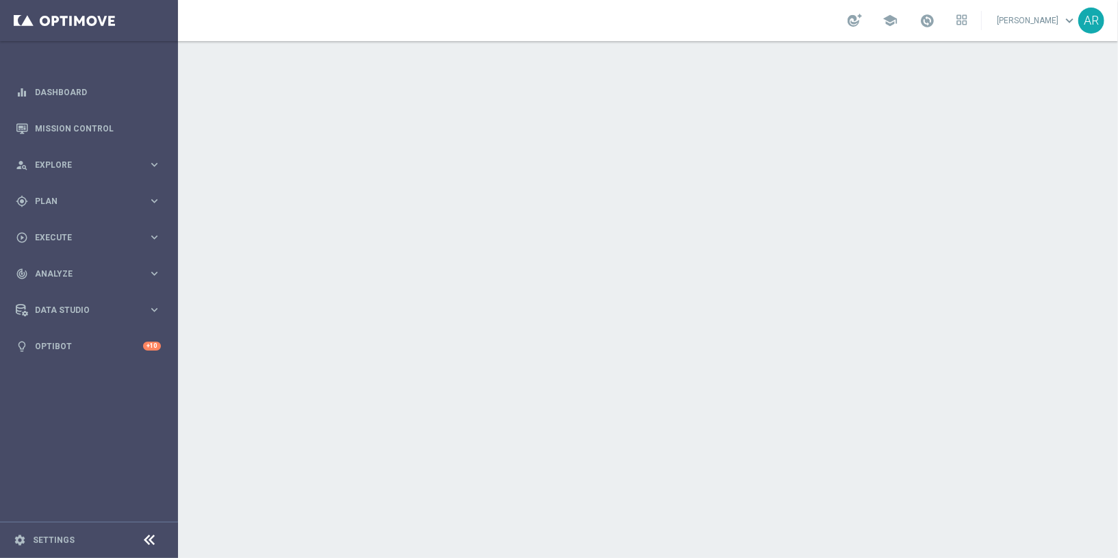 The height and width of the screenshot is (558, 1118). I want to click on div: play_circle_outline Execute keyboard_arrow_right, so click(88, 238).